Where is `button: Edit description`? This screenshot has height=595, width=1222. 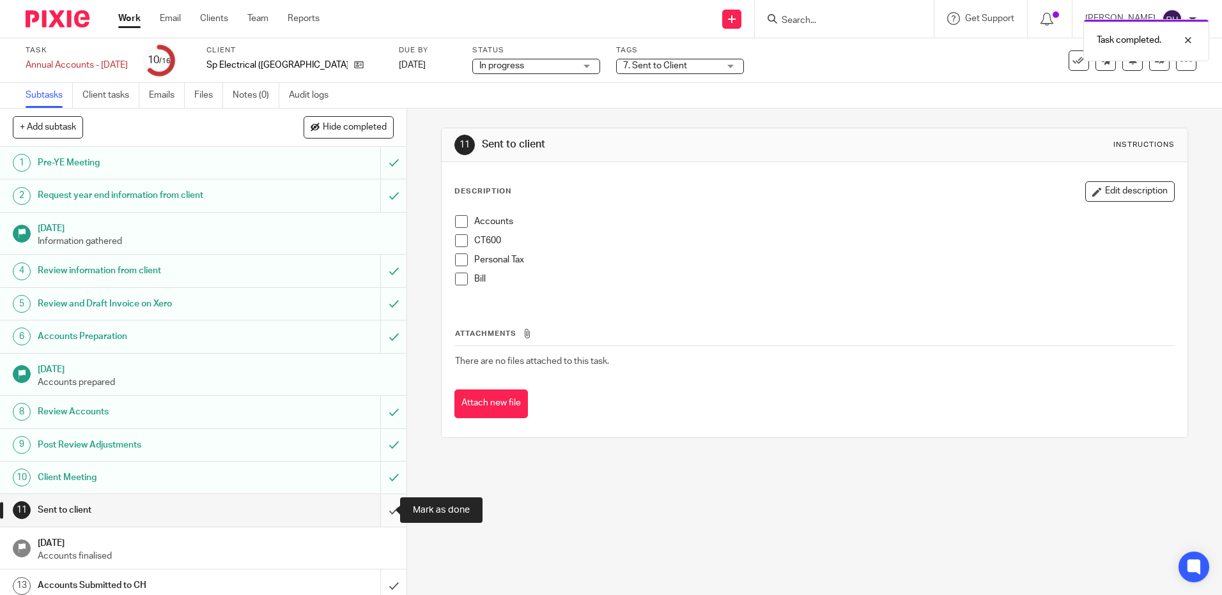
button: Edit description is located at coordinates (1130, 192).